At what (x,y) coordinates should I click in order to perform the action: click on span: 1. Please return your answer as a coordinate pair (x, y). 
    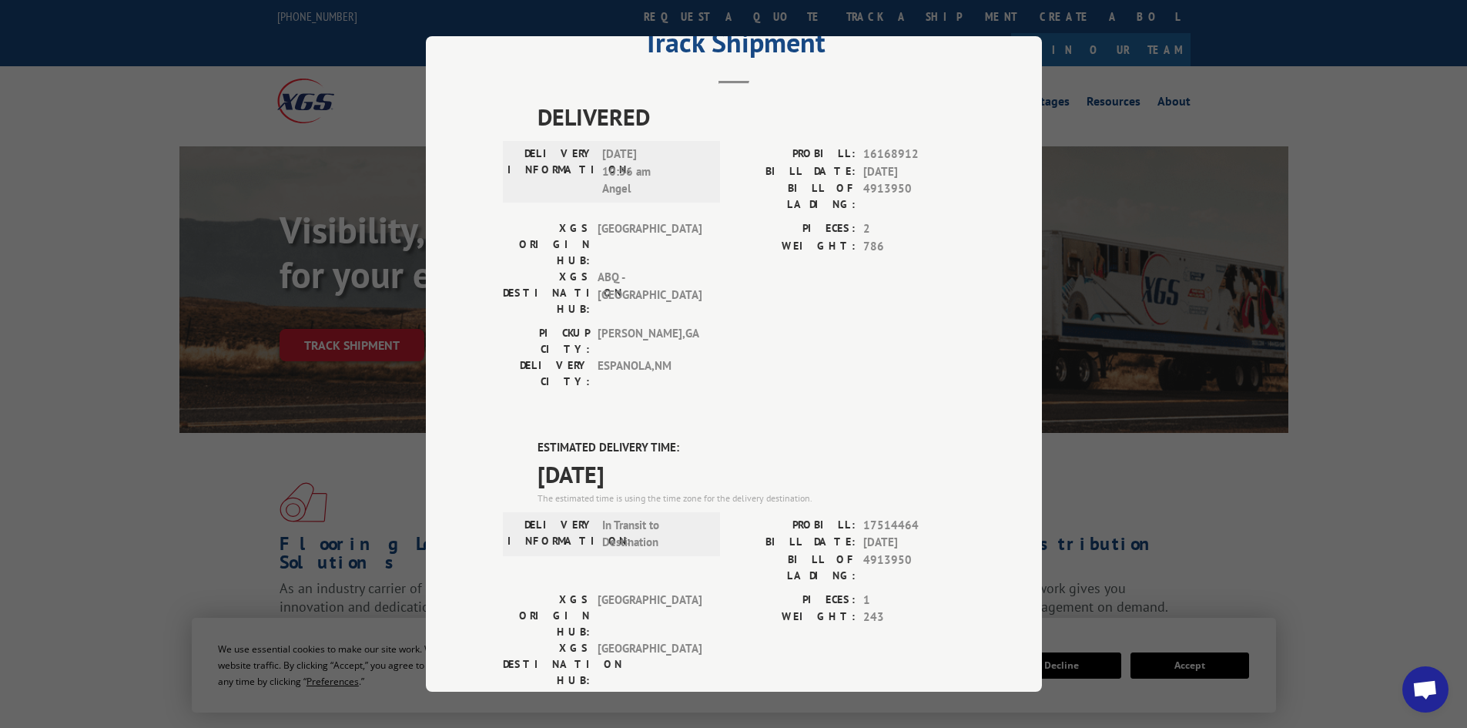
    Looking at the image, I should click on (914, 600).